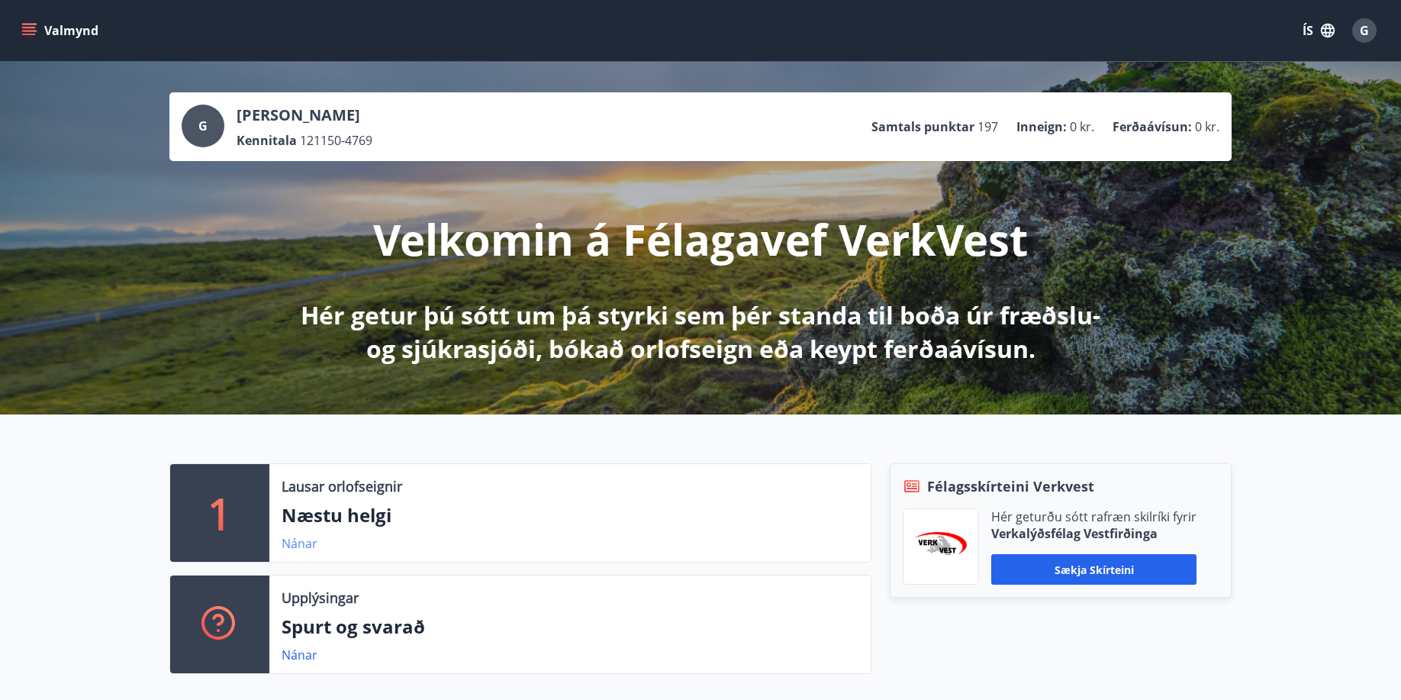 Image resolution: width=1401 pixels, height=700 pixels. Describe the element at coordinates (320, 597) in the screenshot. I see `p: Upplýsingar` at that location.